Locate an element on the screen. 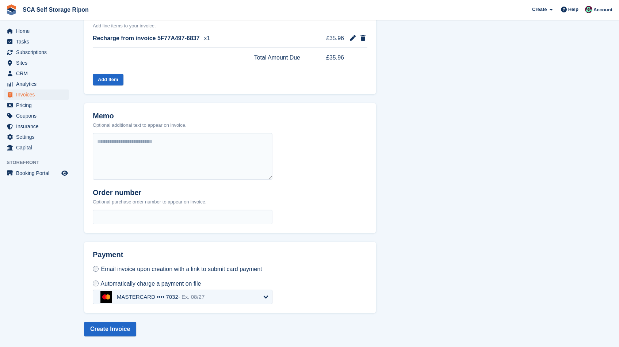 The height and width of the screenshot is (347, 619). p: Add line items to your invoice. is located at coordinates (230, 26).